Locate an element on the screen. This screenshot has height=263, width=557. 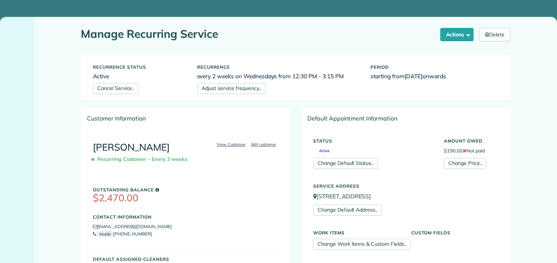
h5: Recurrence status is located at coordinates (139, 67).